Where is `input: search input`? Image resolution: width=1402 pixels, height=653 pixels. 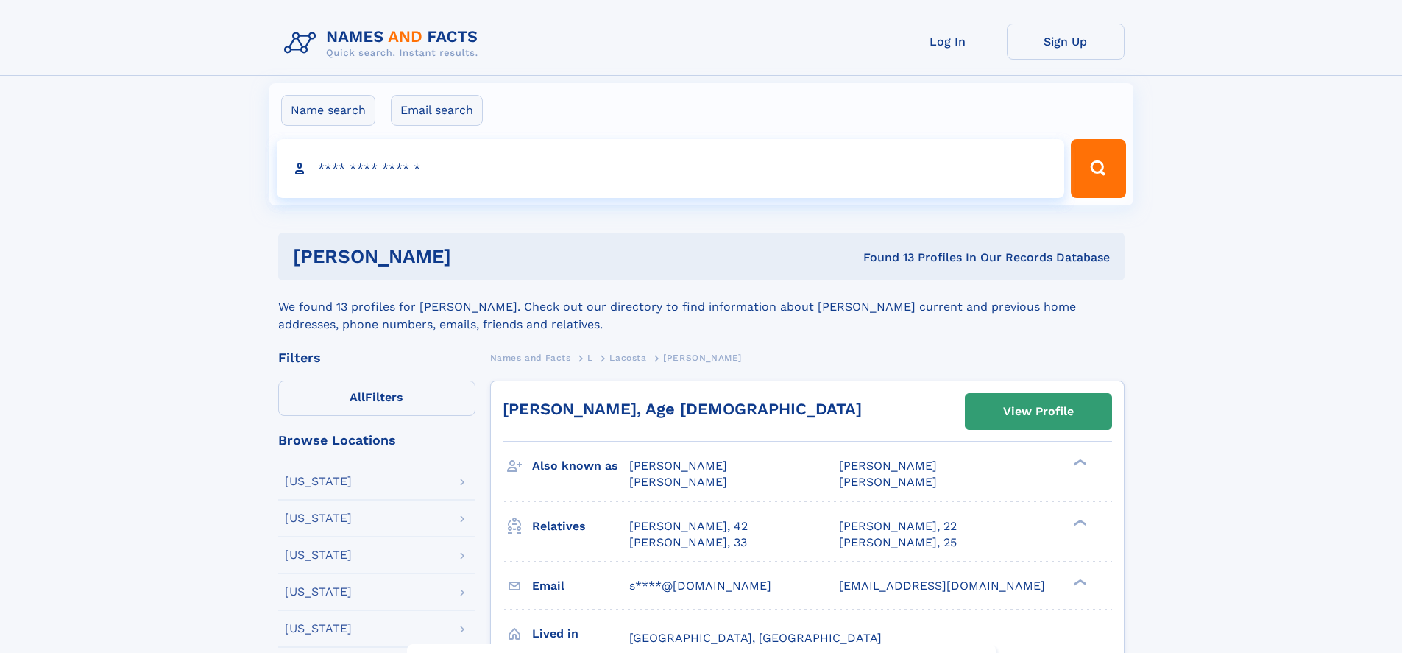
input: search input is located at coordinates (671, 169).